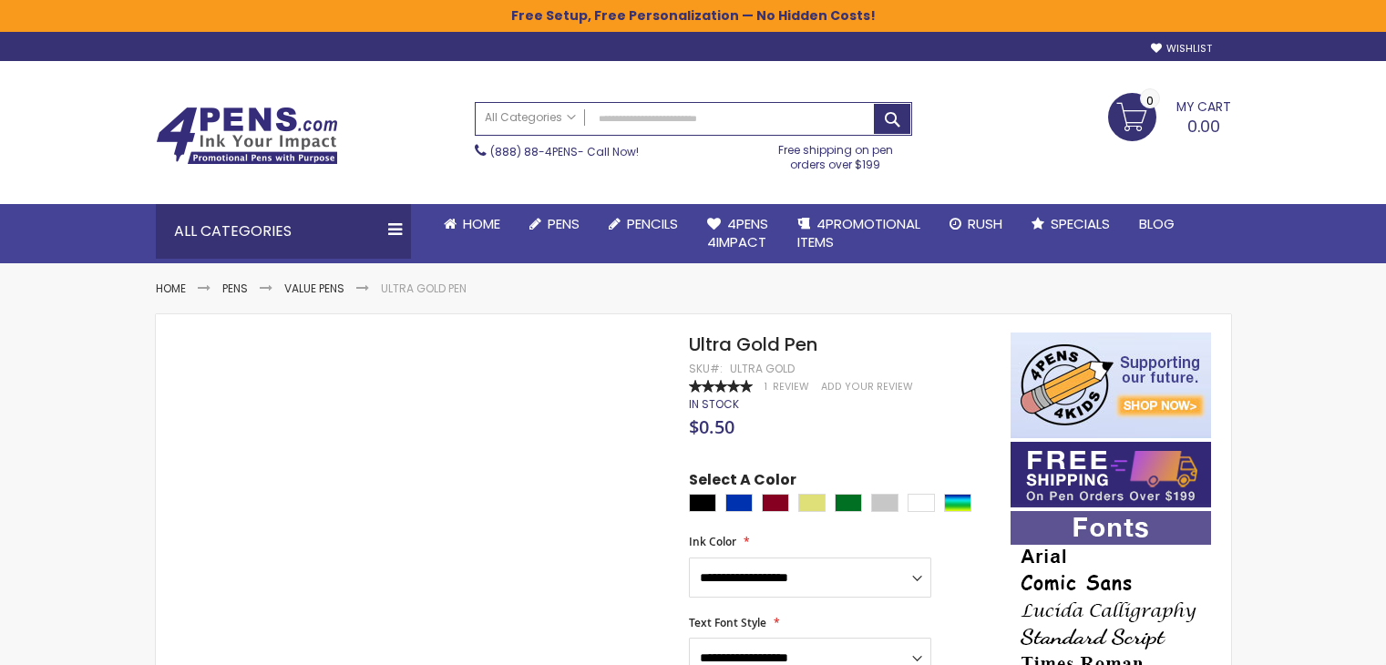 This screenshot has width=1386, height=665. Describe the element at coordinates (713, 541) in the screenshot. I see `span: Ink Color` at that location.